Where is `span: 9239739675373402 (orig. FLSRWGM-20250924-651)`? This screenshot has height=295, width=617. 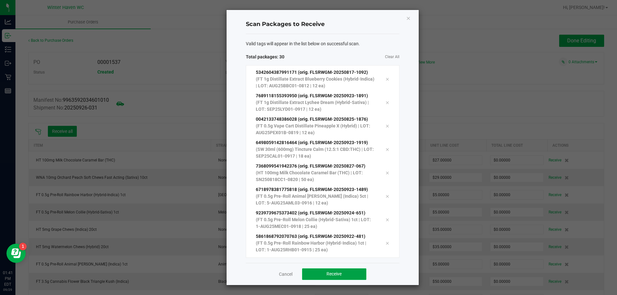
span: 9239739675373402 (orig. FLSRWGM-20250924-651) is located at coordinates (310, 213).